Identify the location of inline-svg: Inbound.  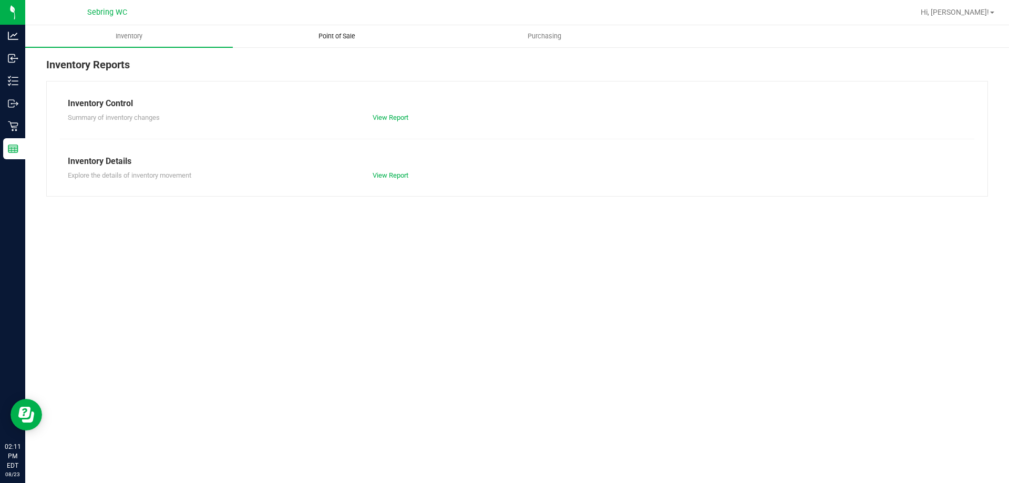
(13, 58).